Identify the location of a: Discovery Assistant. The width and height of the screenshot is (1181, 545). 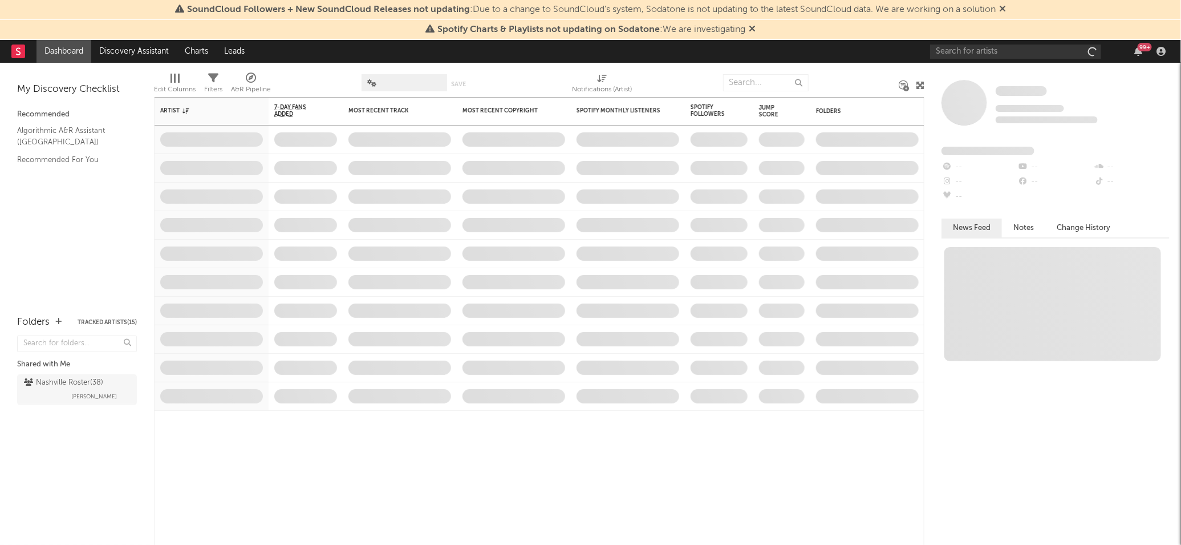
(134, 51).